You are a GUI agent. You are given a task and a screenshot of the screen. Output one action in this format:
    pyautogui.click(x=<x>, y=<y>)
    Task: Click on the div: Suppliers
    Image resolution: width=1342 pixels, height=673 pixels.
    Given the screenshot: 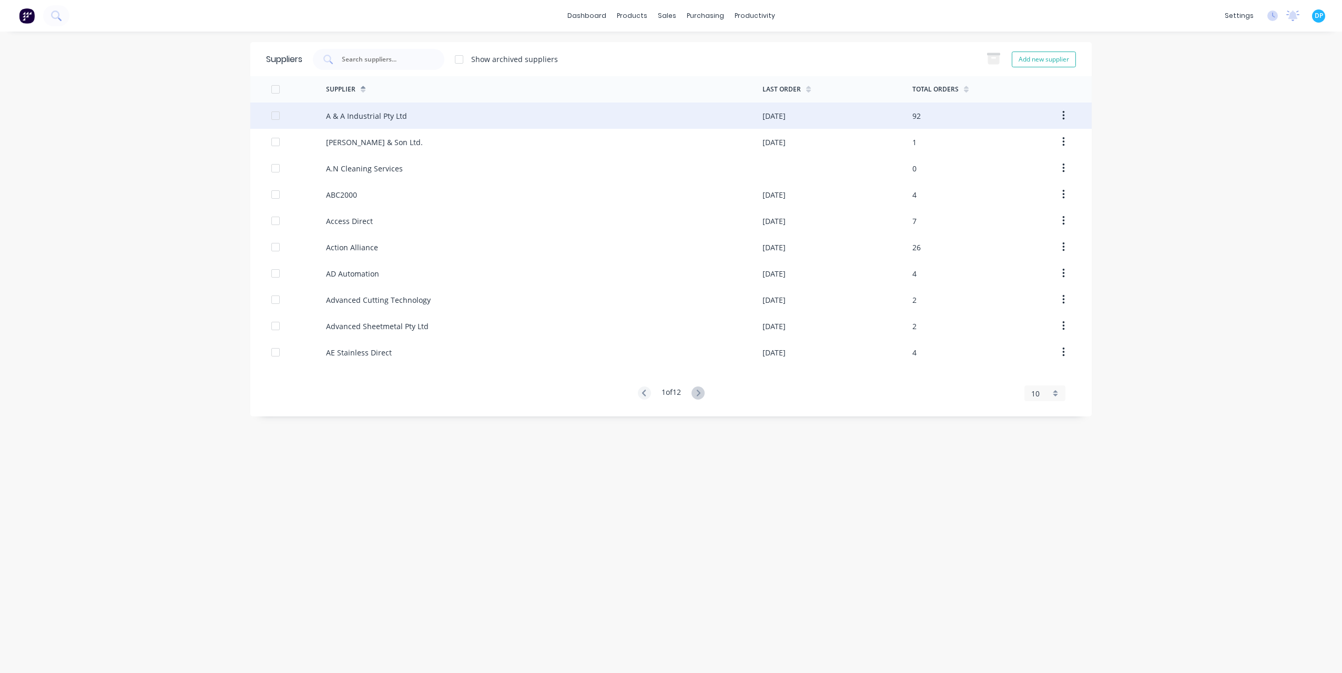 What is the action you would take?
    pyautogui.click(x=284, y=59)
    